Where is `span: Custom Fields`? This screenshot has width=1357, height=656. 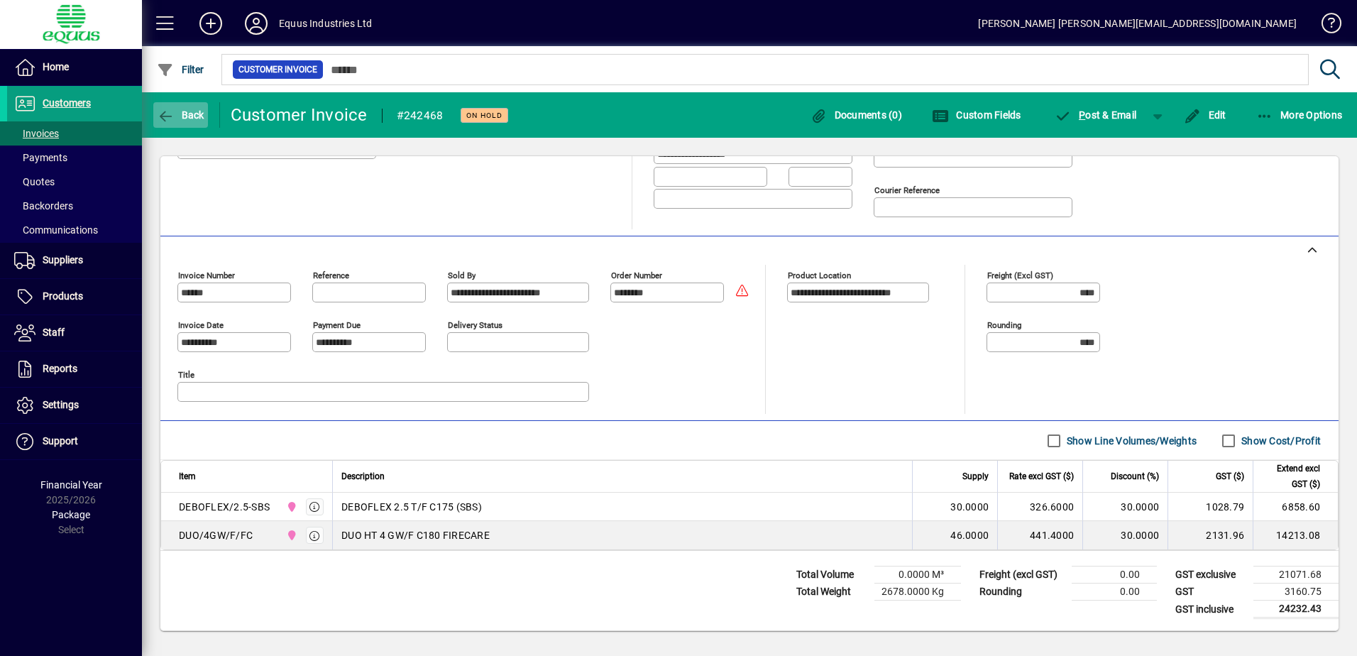 span: Custom Fields is located at coordinates (977, 115).